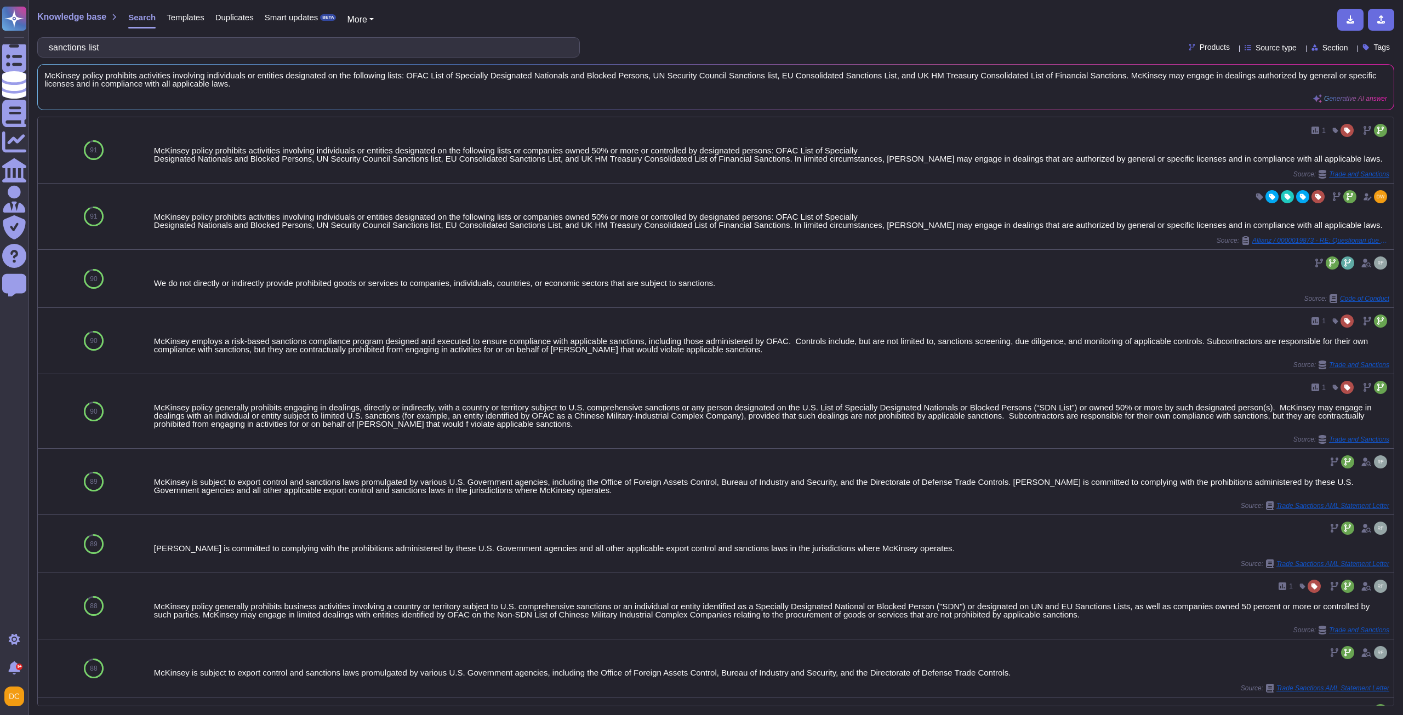  Describe the element at coordinates (185, 17) in the screenshot. I see `span: Templates` at that location.